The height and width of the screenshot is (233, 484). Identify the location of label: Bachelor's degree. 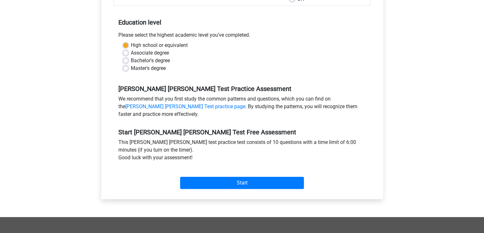
(150, 61).